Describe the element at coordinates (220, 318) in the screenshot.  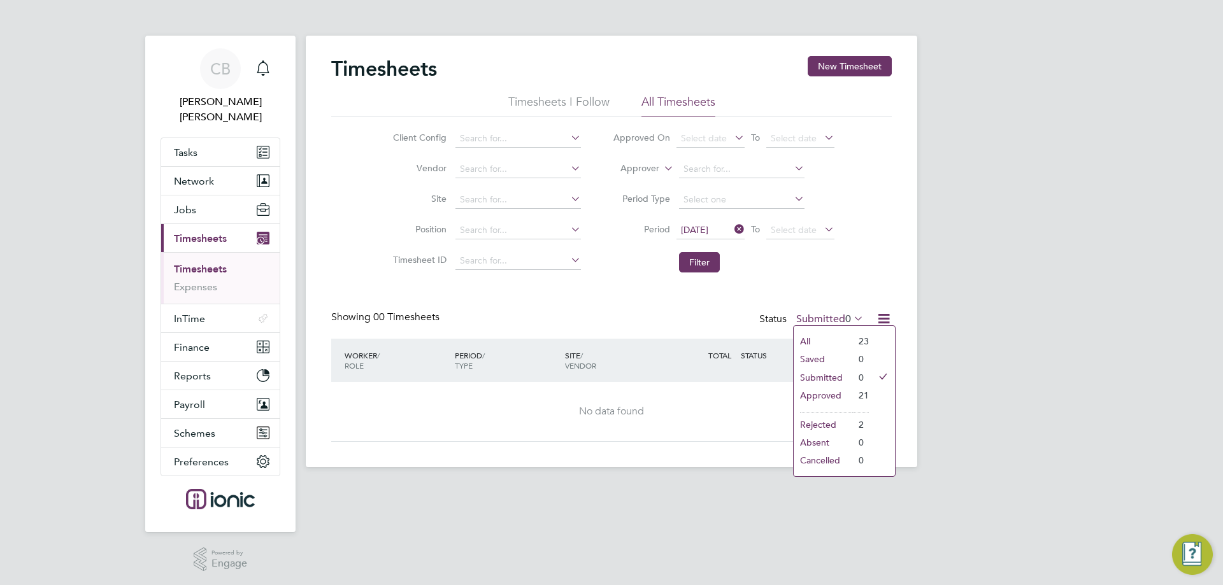
I see `button: InTime` at that location.